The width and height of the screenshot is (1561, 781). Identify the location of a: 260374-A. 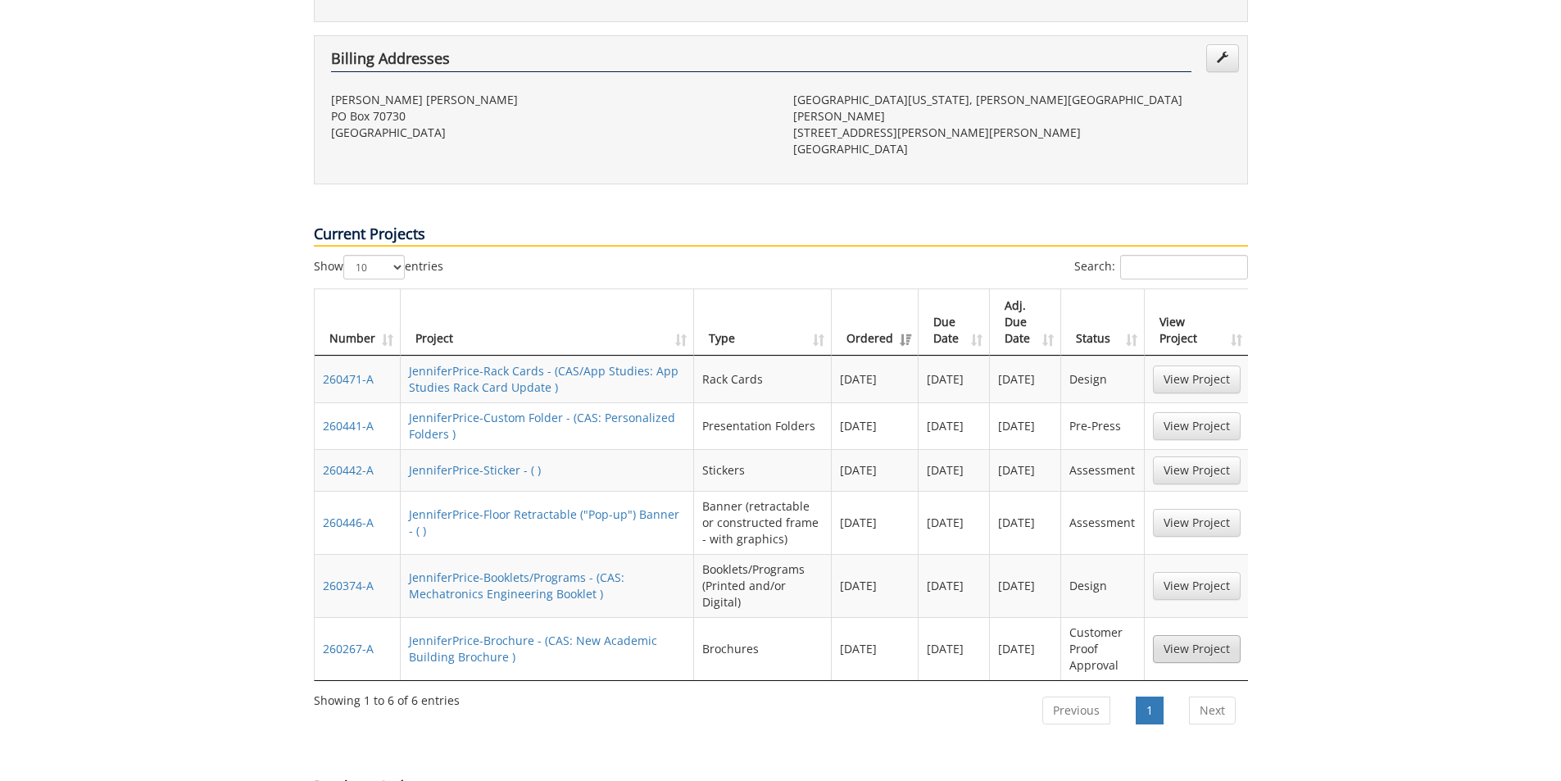
(348, 585).